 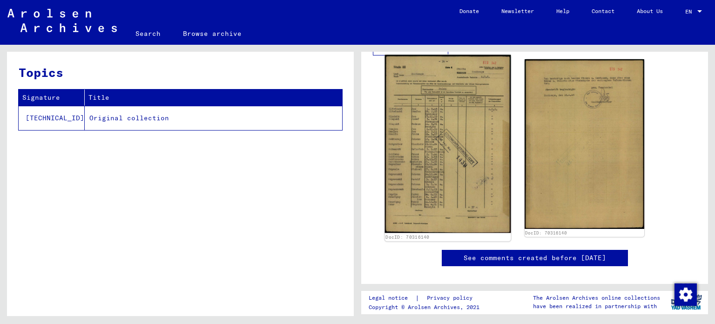 I want to click on img: Change consent, so click(x=686, y=294).